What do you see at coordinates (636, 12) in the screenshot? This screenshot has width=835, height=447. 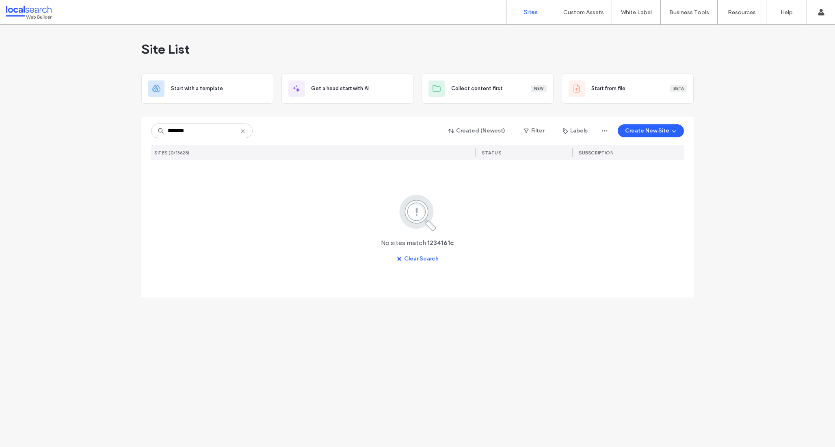 I see `label: White Label` at bounding box center [636, 12].